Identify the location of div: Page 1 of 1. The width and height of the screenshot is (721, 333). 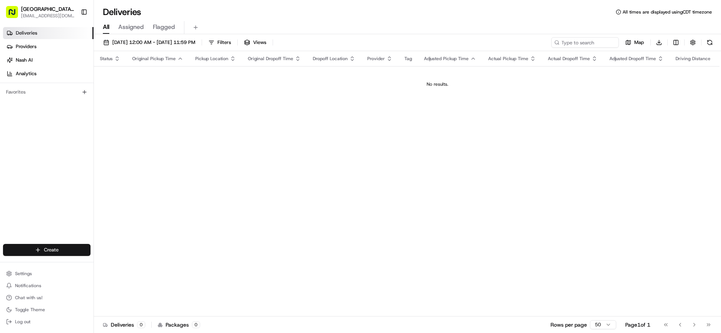
(637, 324).